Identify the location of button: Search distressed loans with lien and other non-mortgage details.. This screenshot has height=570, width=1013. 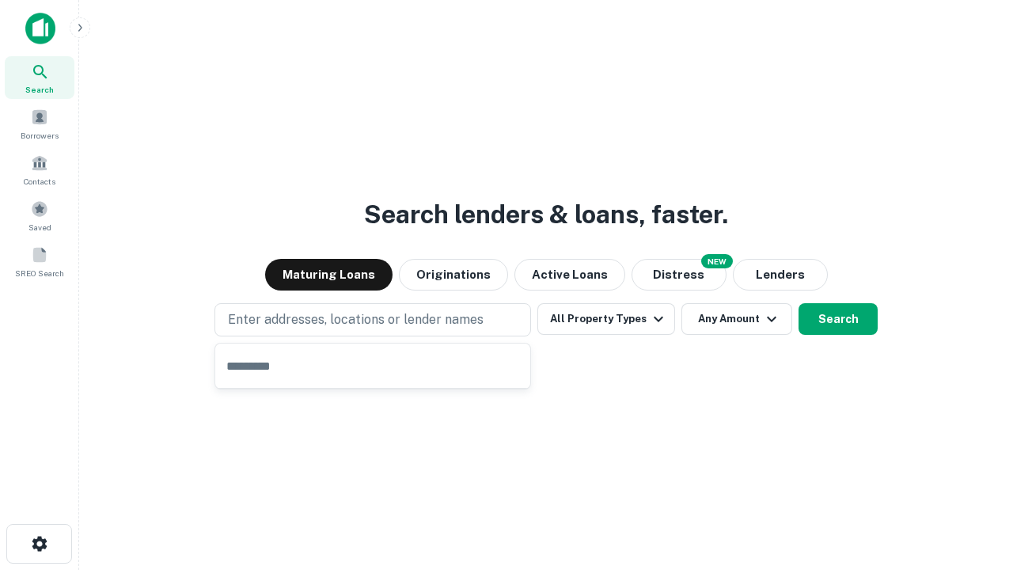
(679, 275).